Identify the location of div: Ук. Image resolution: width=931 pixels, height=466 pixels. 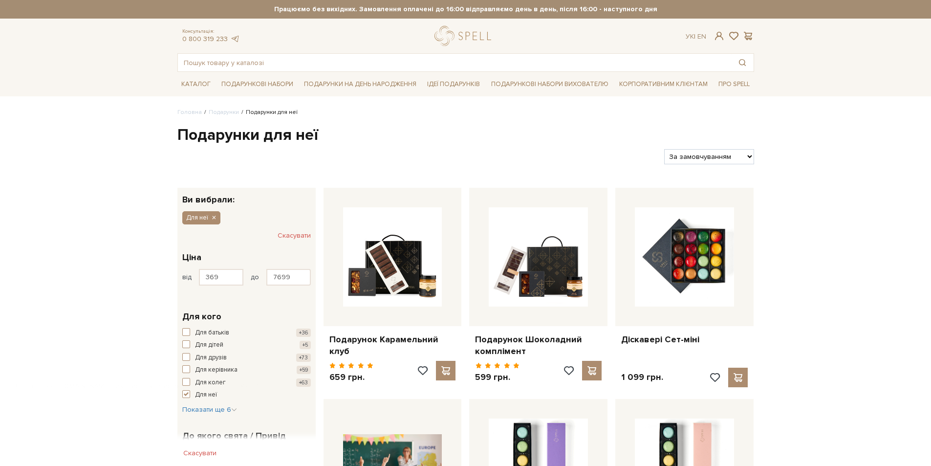
(696, 37).